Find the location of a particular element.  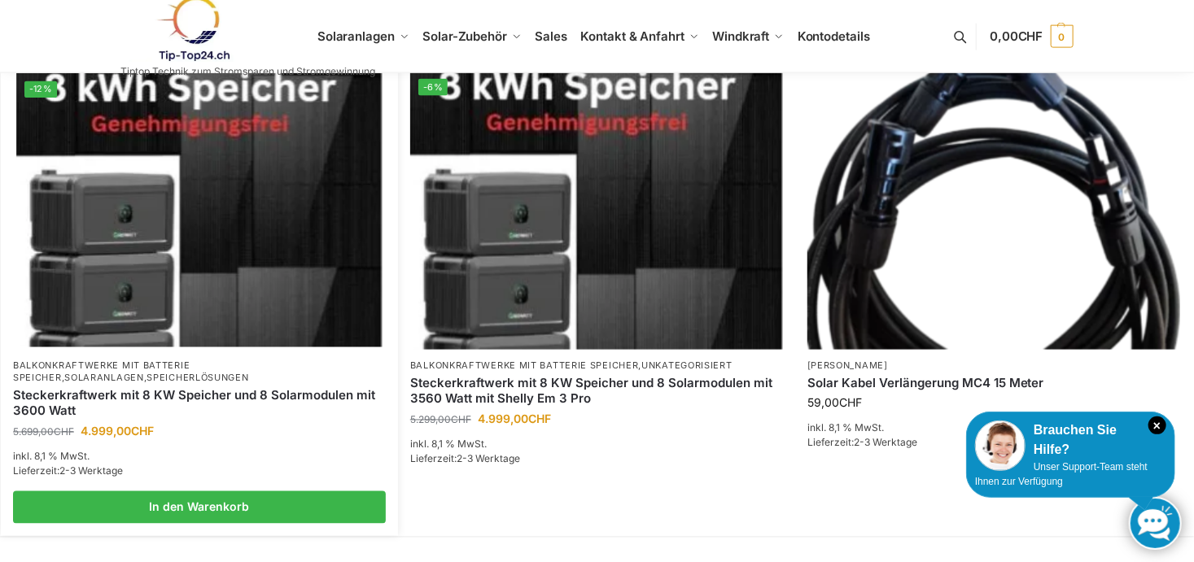

span: Windkraft is located at coordinates (741, 36).